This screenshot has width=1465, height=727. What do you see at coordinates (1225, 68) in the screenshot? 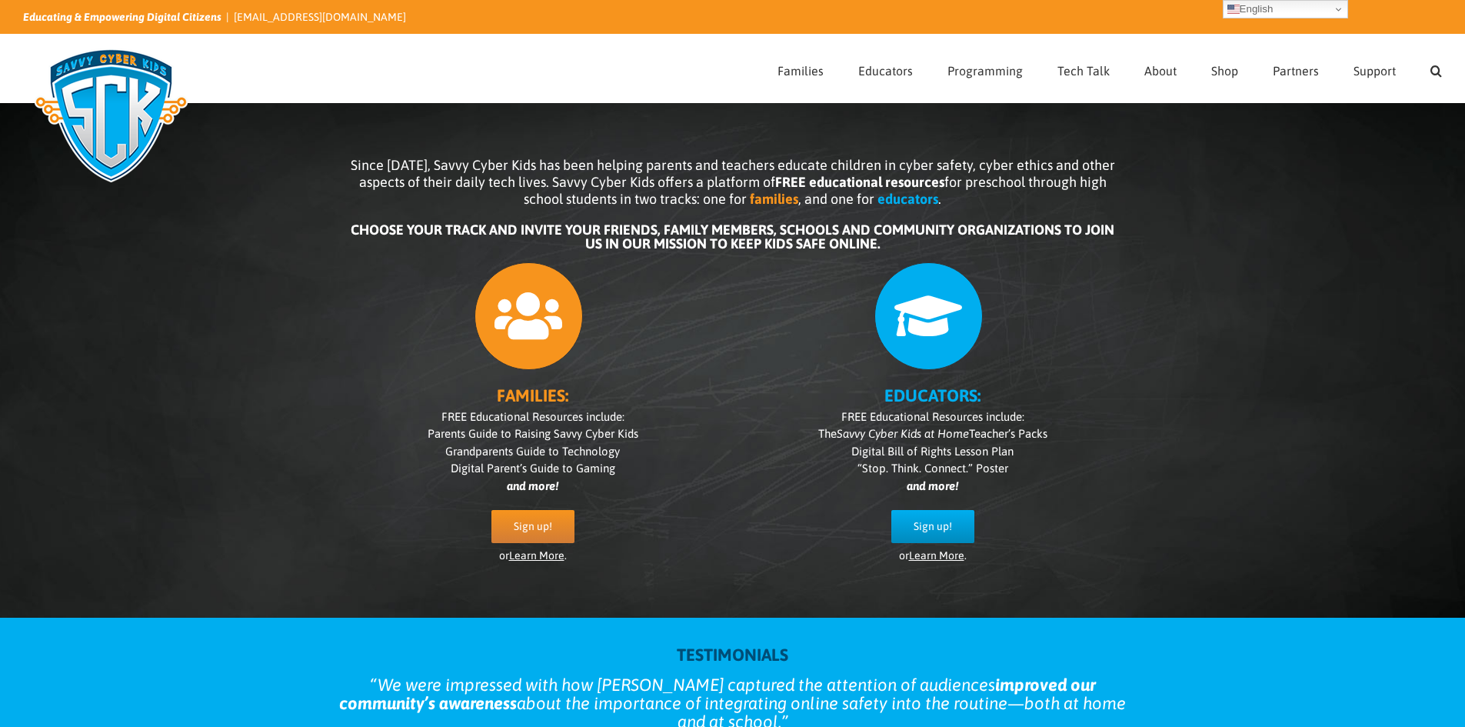
I see `a: Shop` at bounding box center [1225, 68].